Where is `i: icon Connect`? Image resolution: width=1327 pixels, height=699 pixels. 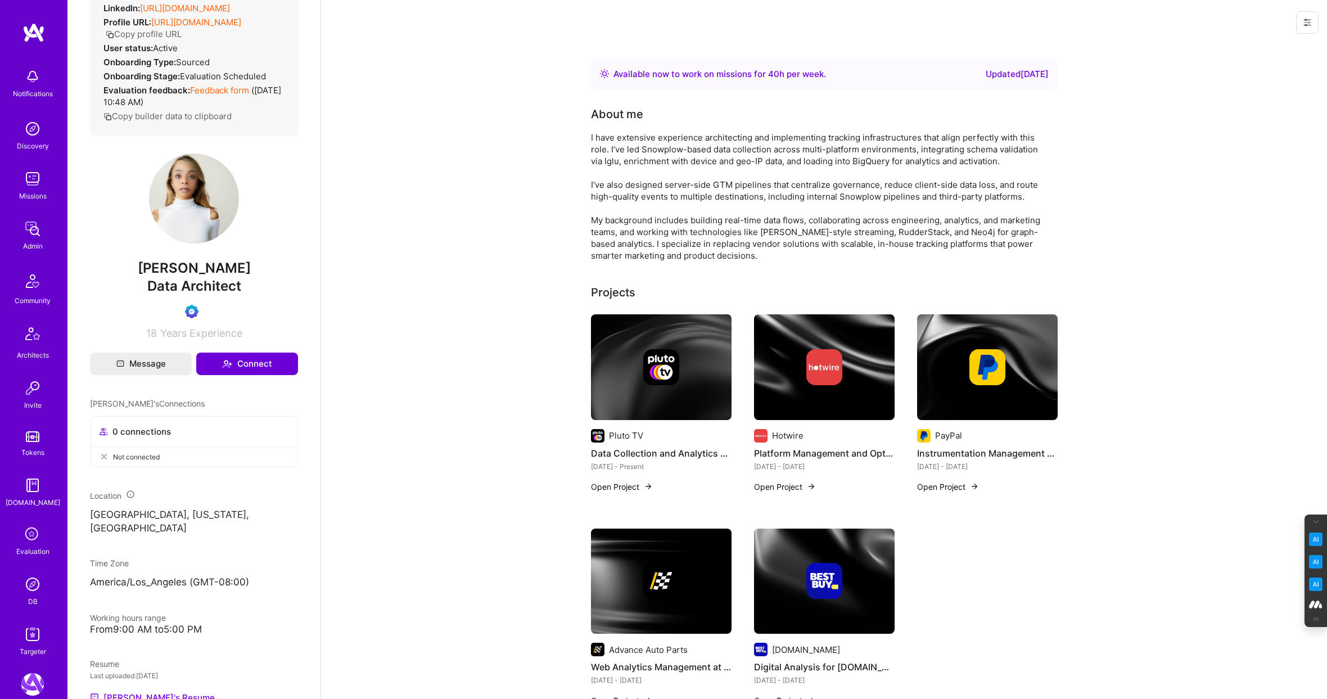 i: icon Connect is located at coordinates (227, 364).